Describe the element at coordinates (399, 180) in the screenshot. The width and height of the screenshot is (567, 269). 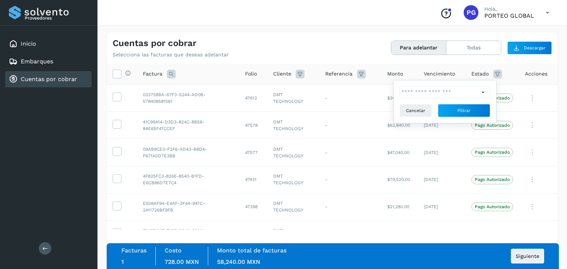
I see `td: $79,520.00` at that location.